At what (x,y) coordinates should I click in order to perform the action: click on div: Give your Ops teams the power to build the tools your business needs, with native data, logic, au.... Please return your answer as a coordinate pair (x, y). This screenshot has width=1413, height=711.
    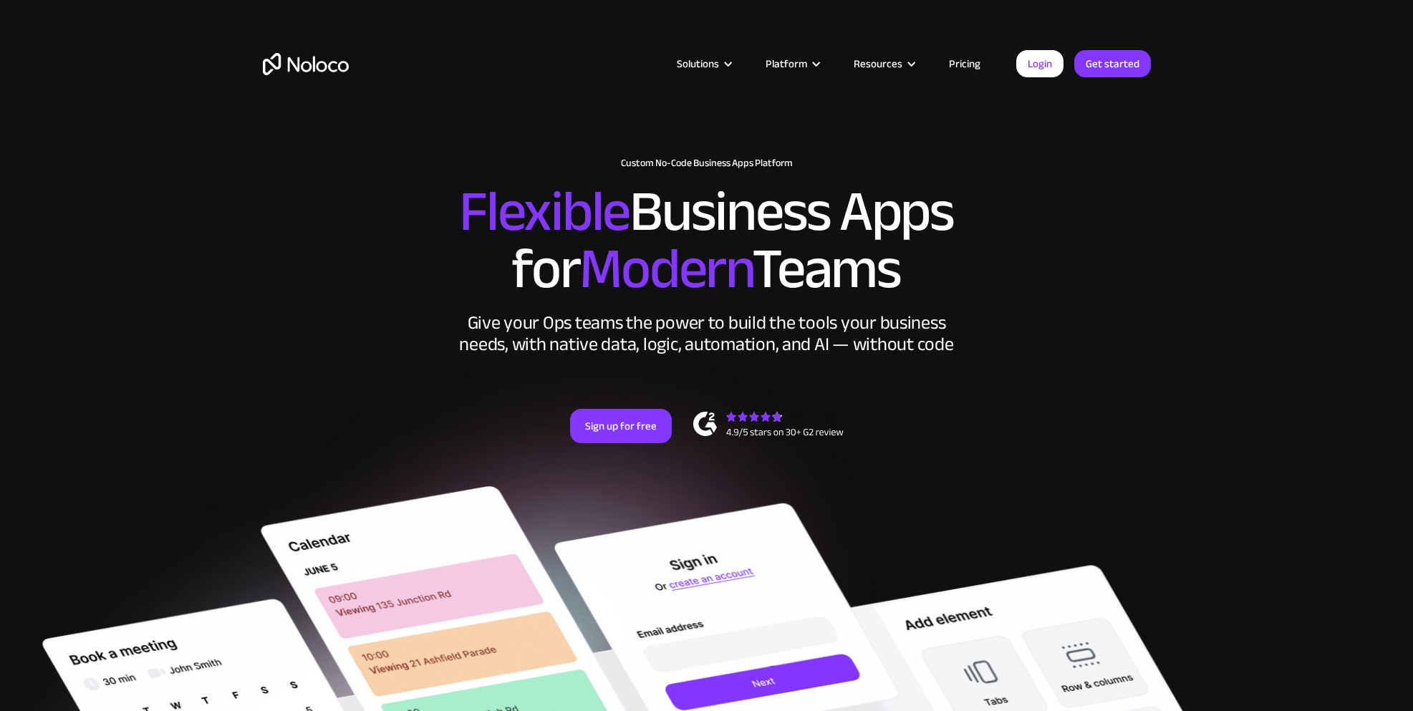
    Looking at the image, I should click on (707, 334).